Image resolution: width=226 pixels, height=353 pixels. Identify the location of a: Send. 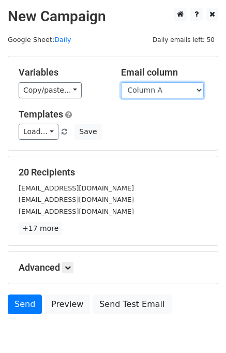
(25, 304).